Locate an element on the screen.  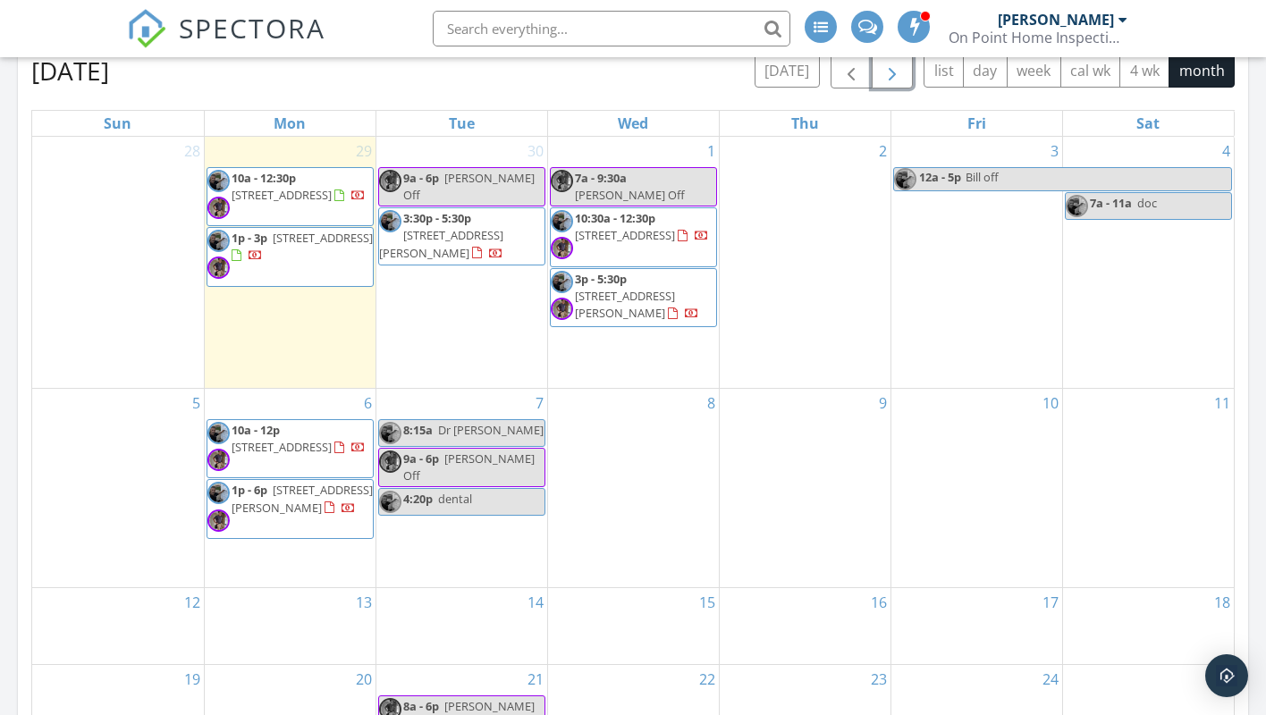
a: SPECTORA is located at coordinates (226, 43).